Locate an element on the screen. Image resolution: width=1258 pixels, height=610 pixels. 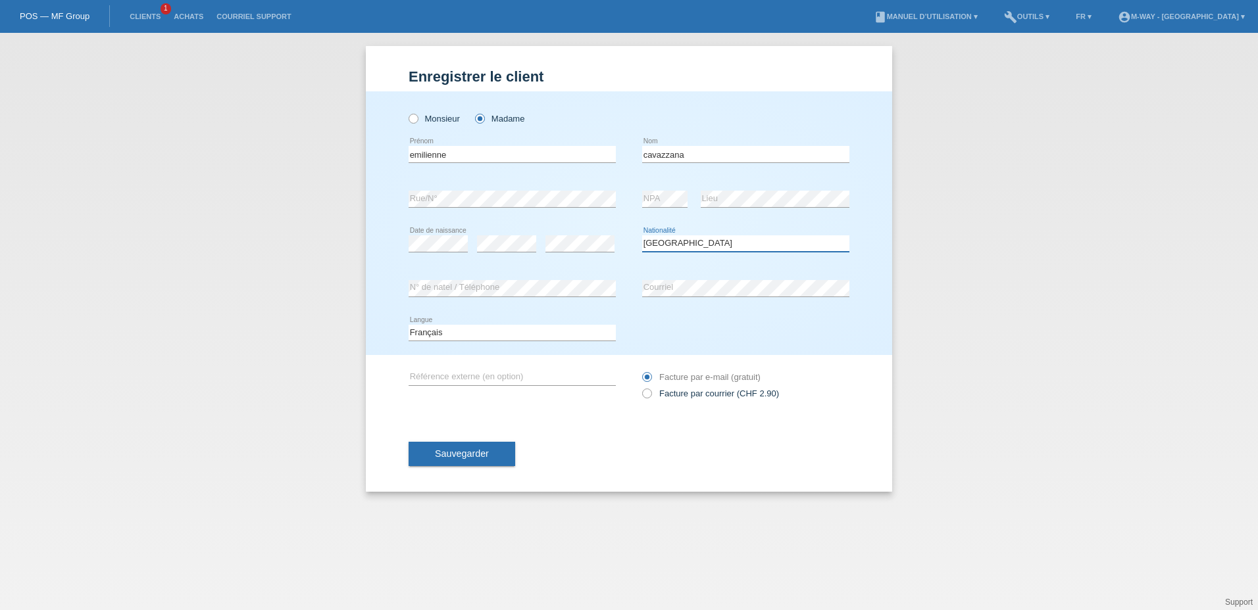
label: Madame is located at coordinates (499, 118).